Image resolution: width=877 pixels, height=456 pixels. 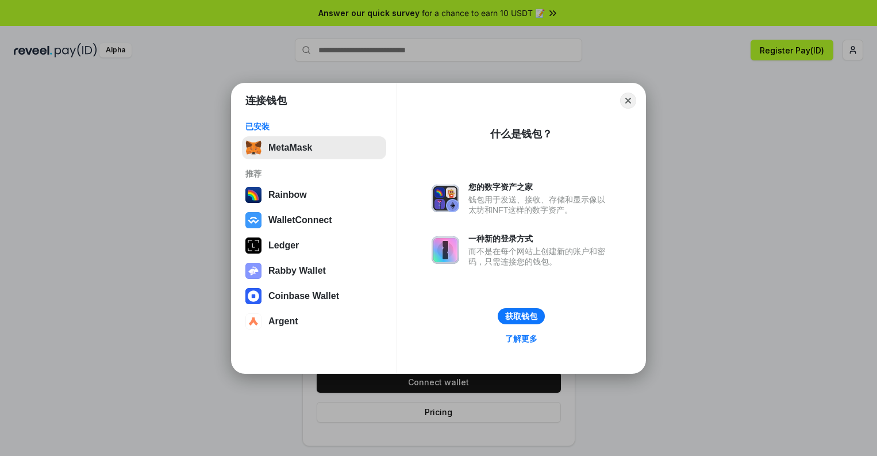 What do you see at coordinates (314, 296) in the screenshot?
I see `button: Coinbase Wallet` at bounding box center [314, 296].